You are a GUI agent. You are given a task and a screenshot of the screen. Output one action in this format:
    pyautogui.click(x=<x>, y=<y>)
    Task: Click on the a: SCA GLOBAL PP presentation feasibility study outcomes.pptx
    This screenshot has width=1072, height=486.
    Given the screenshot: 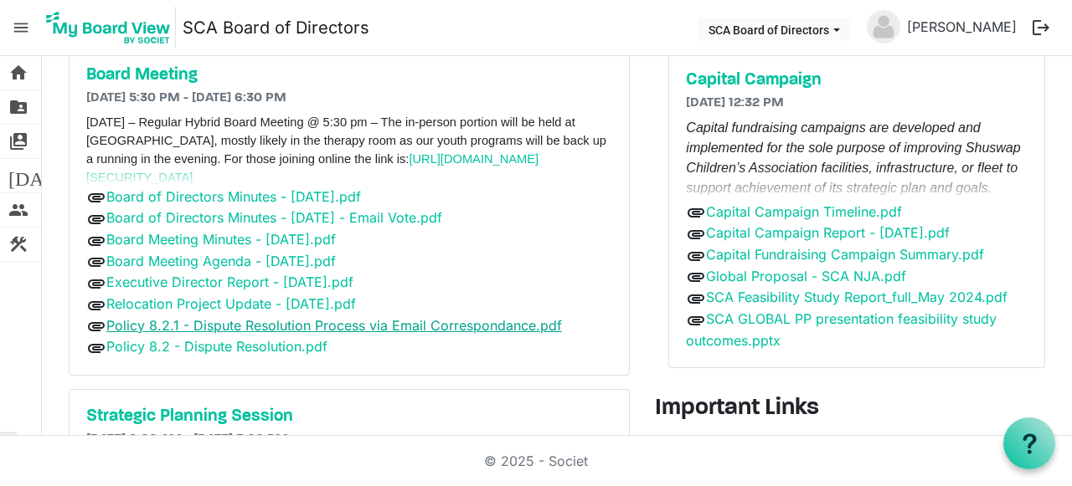 What is the action you would take?
    pyautogui.click(x=841, y=330)
    